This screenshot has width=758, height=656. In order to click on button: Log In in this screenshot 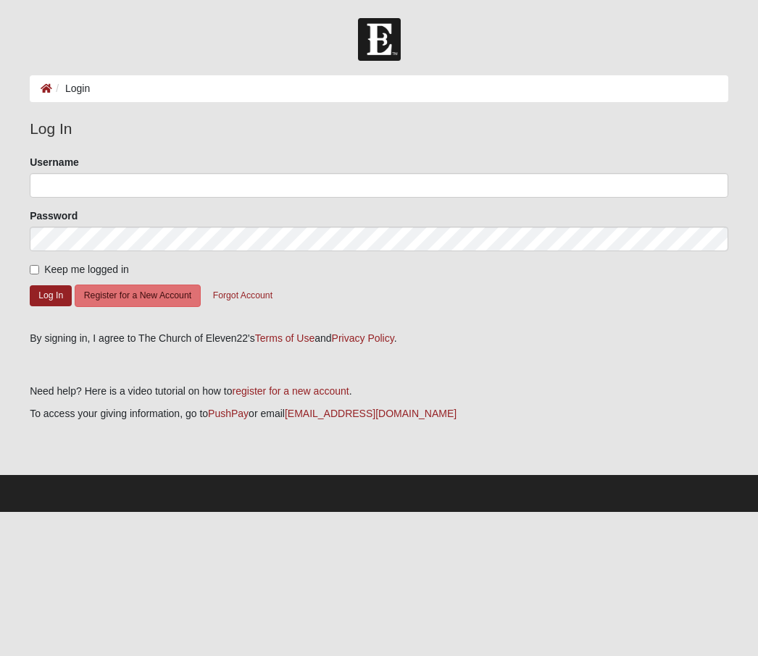, I will do `click(51, 296)`.